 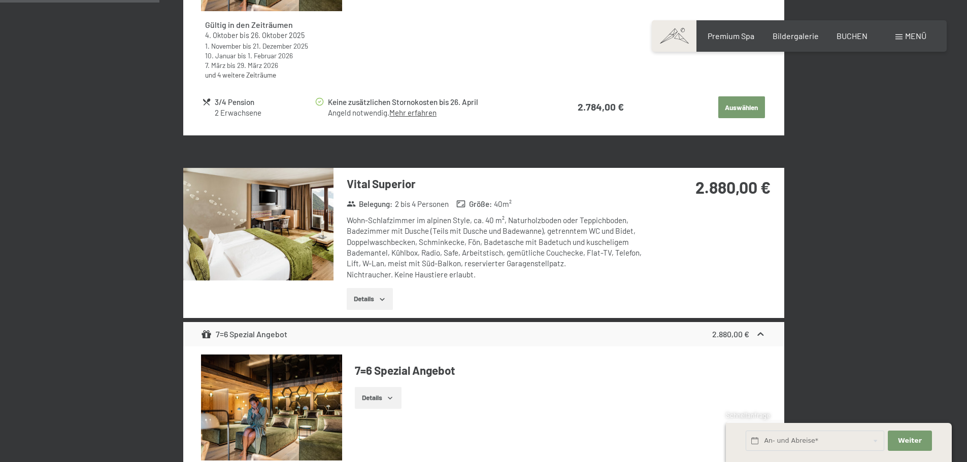 What do you see at coordinates (264, 113) in the screenshot?
I see `div: 2 Erwachsene` at bounding box center [264, 113].